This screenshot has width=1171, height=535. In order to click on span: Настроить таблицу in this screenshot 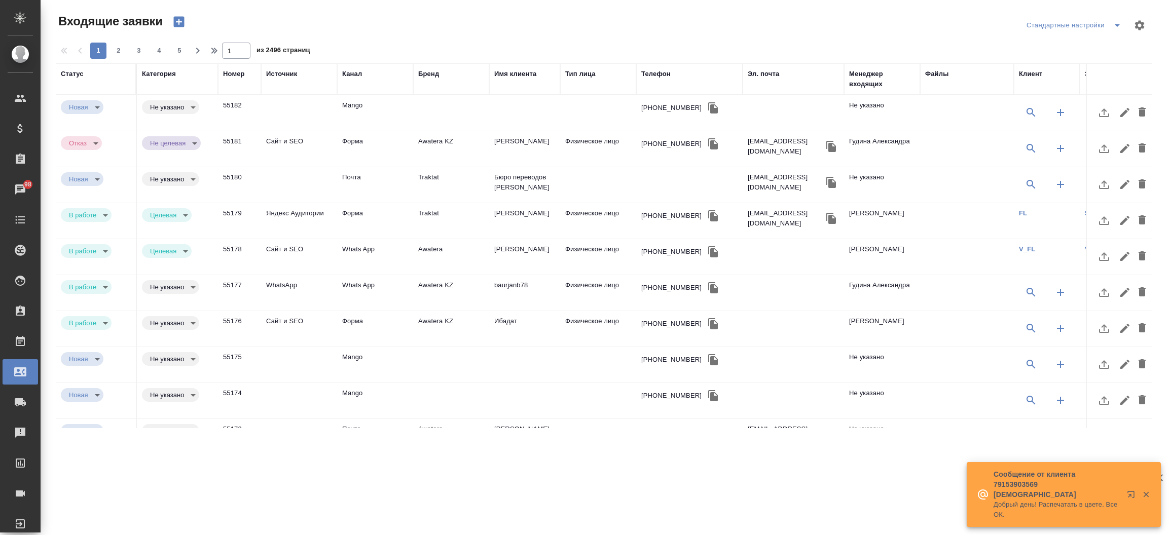, I will do `click(1140, 25)`.